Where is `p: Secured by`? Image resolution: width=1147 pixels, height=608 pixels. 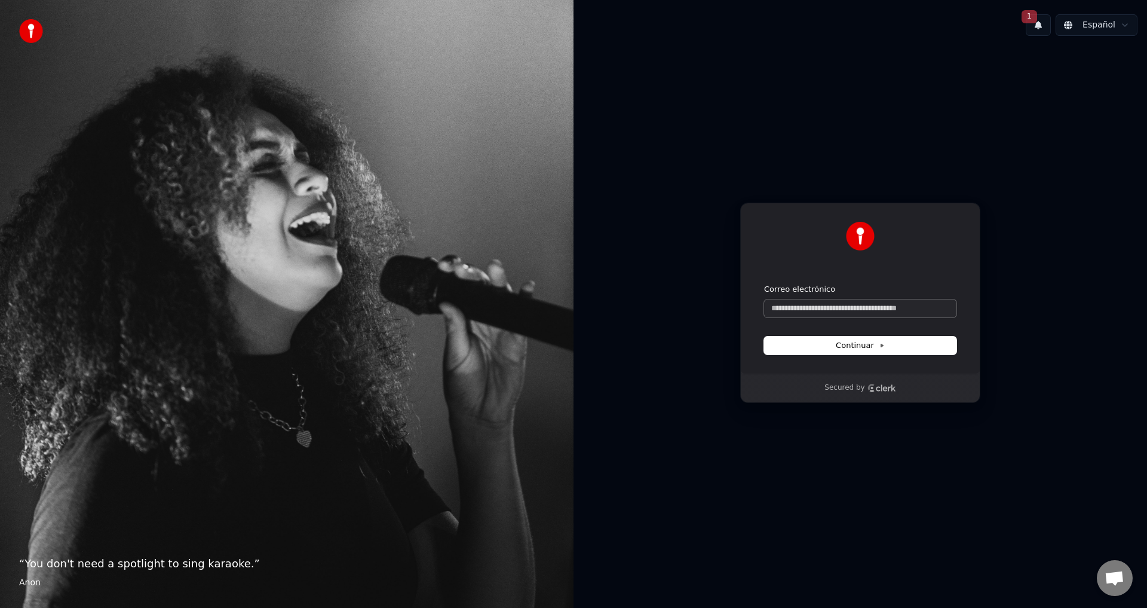
p: Secured by is located at coordinates (844, 388).